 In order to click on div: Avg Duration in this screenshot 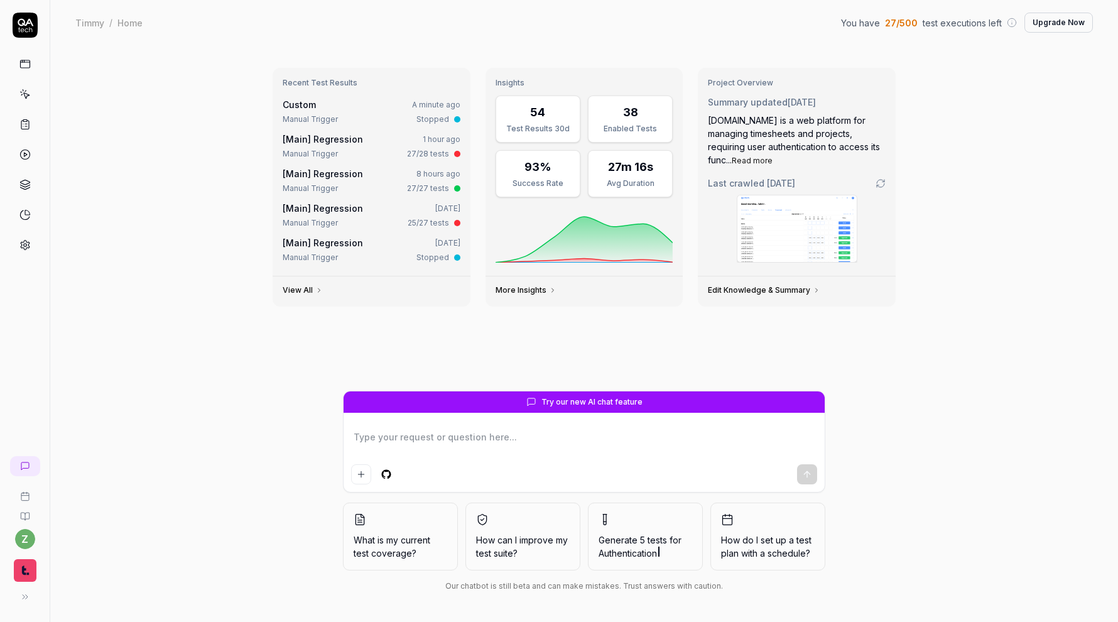, I will do `click(630, 183)`.